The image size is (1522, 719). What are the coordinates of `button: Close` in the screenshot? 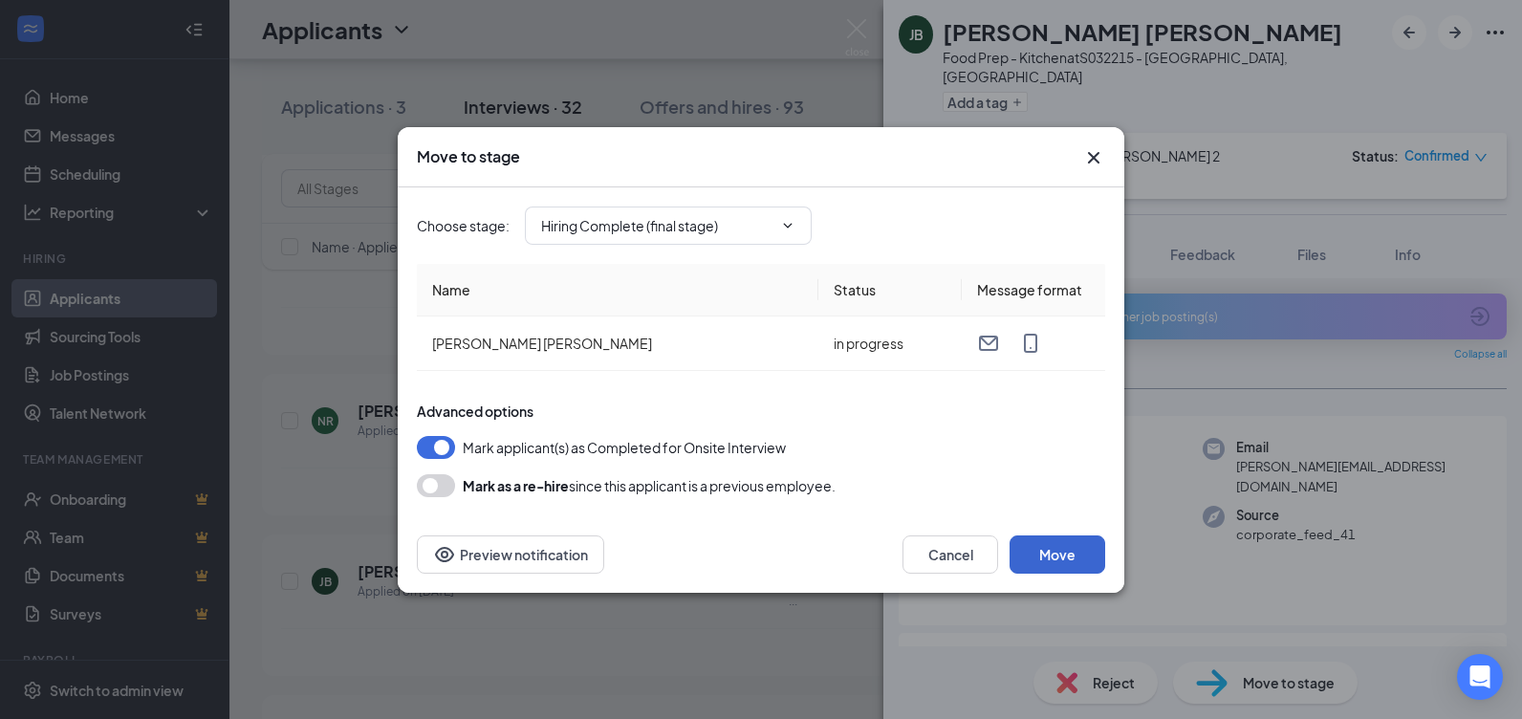 It's located at (1094, 158).